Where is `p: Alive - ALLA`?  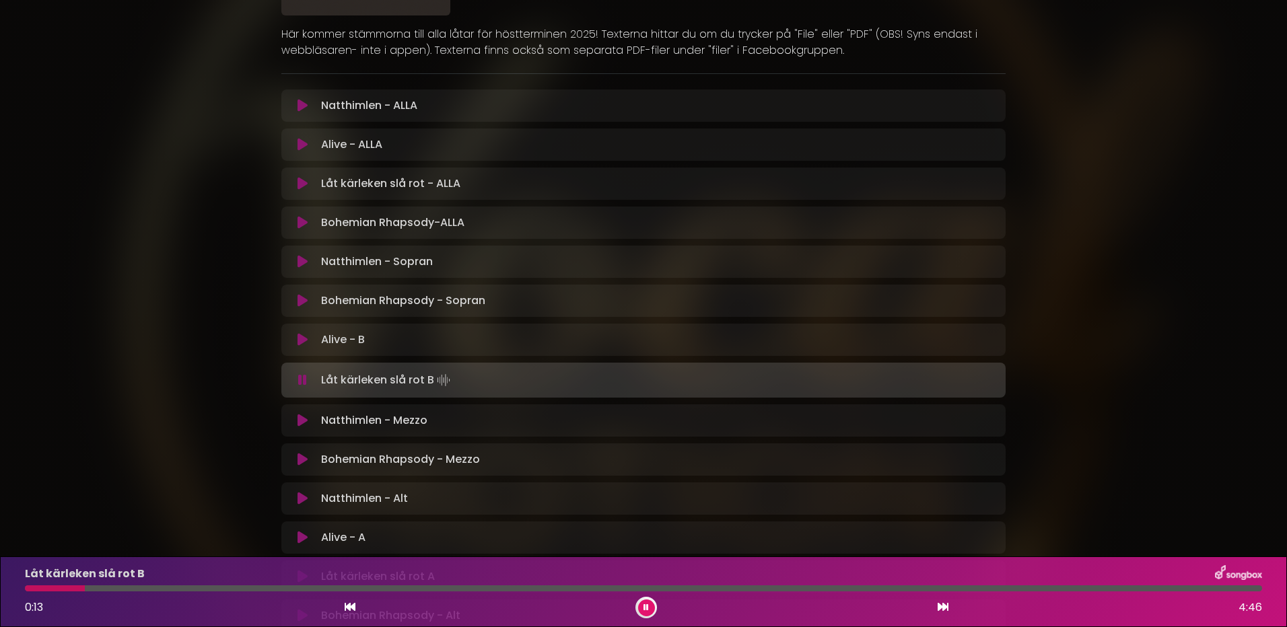 p: Alive - ALLA is located at coordinates (351, 145).